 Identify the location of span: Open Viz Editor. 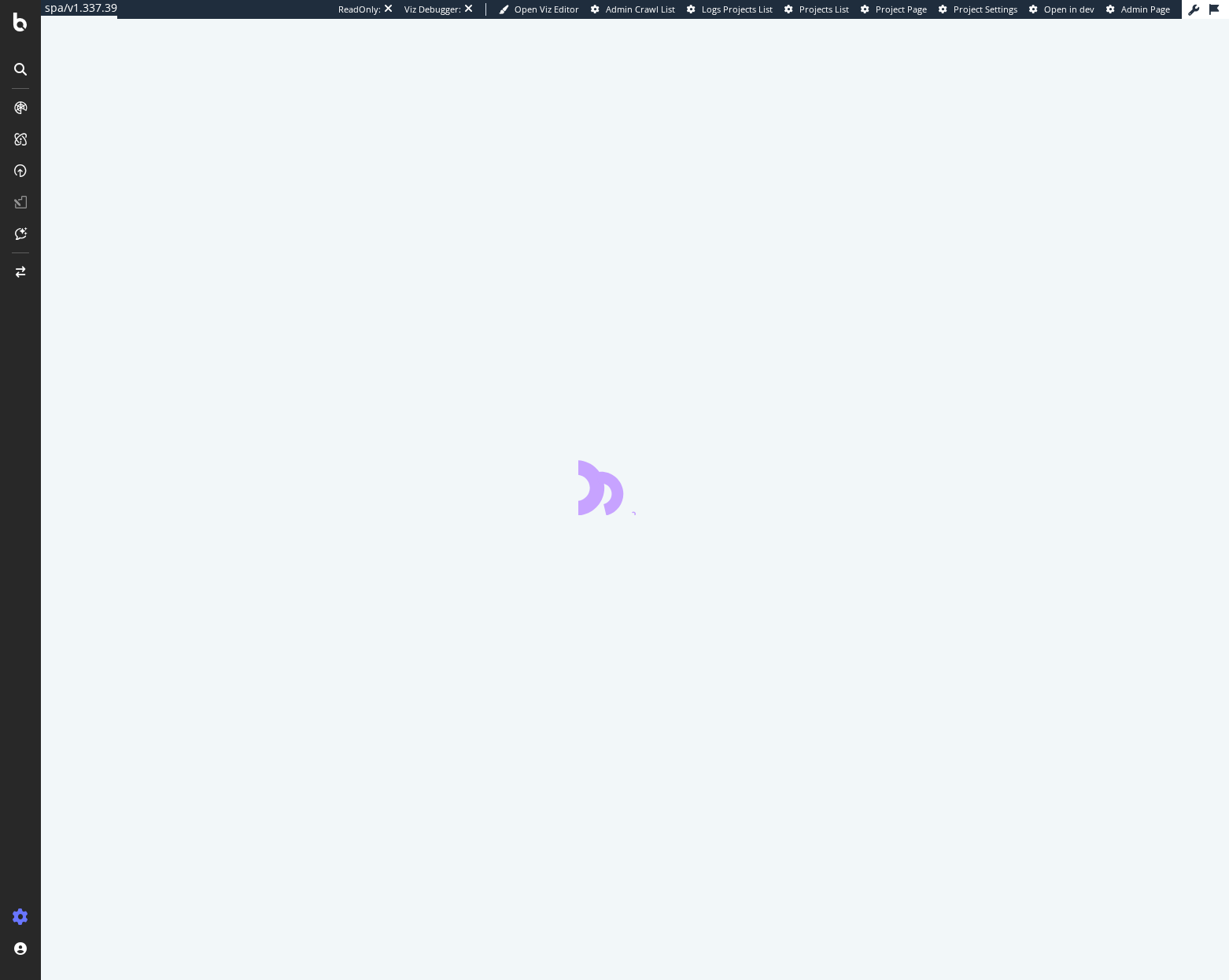
(547, 9).